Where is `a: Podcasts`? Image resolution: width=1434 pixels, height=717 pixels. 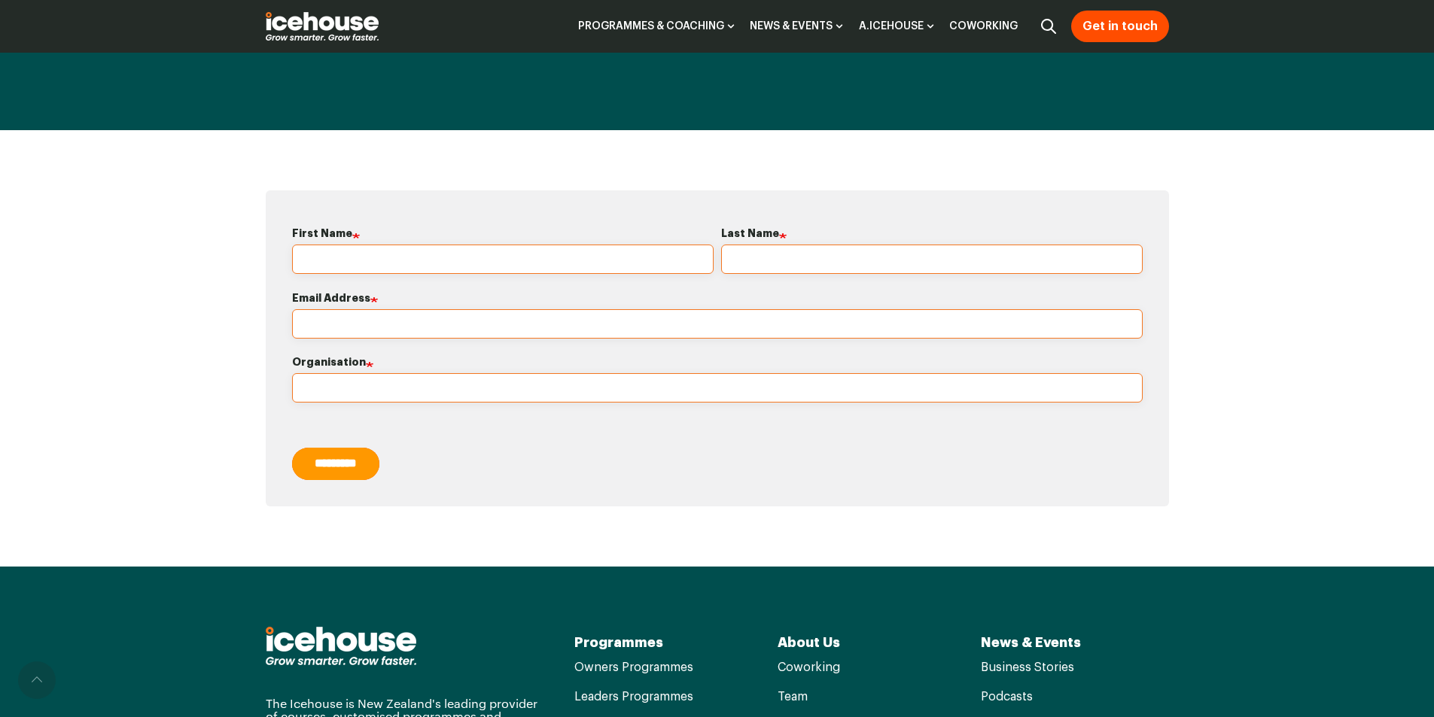 a: Podcasts is located at coordinates (1075, 697).